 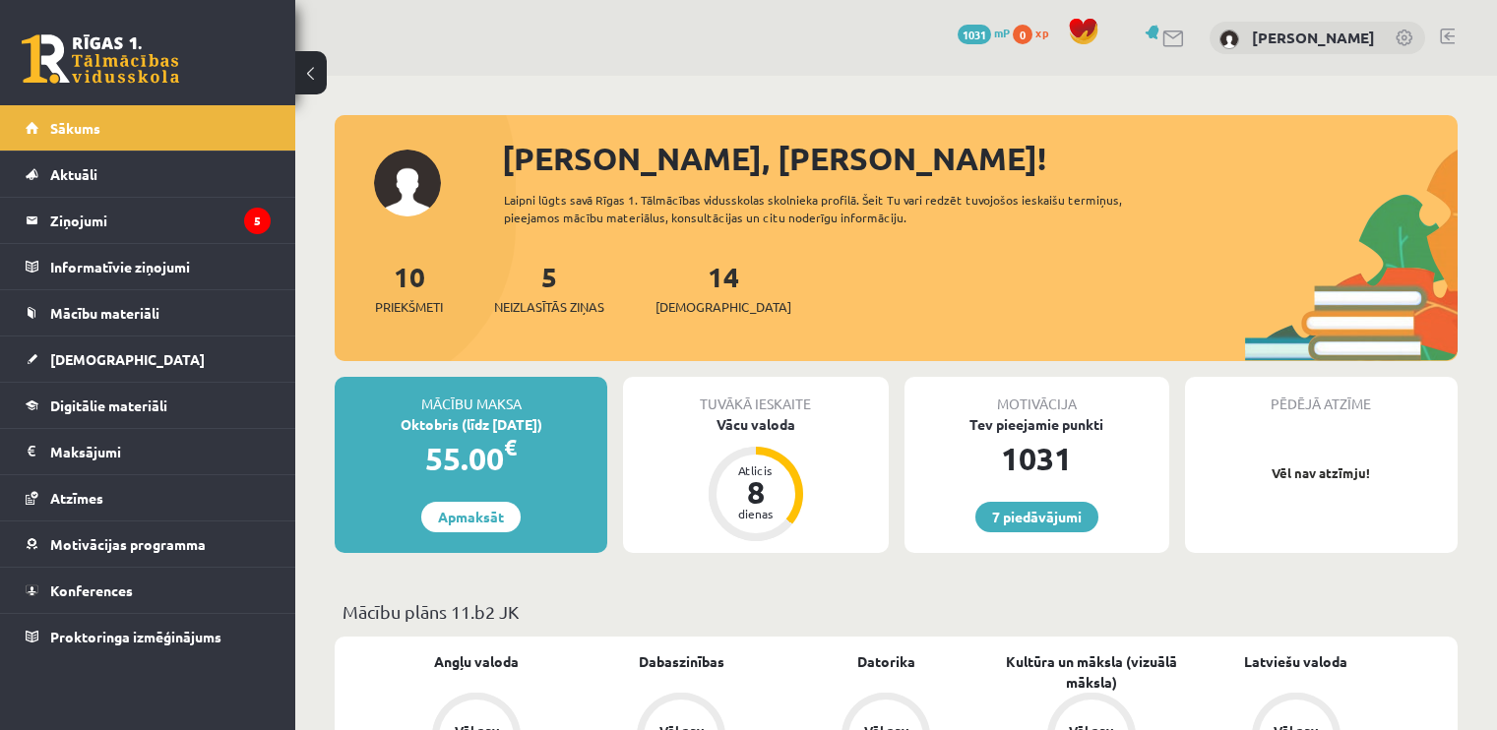 What do you see at coordinates (1036, 396) in the screenshot?
I see `div: Motivācija` at bounding box center [1036, 396].